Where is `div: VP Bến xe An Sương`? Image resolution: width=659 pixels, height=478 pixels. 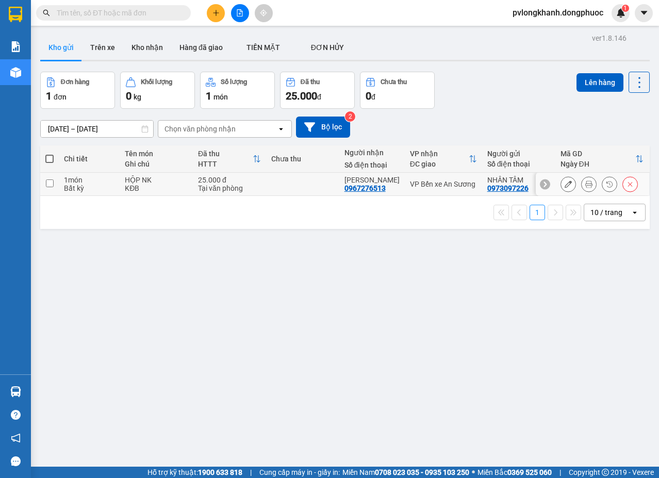
div: VP Bến xe An Sương is located at coordinates (444, 184).